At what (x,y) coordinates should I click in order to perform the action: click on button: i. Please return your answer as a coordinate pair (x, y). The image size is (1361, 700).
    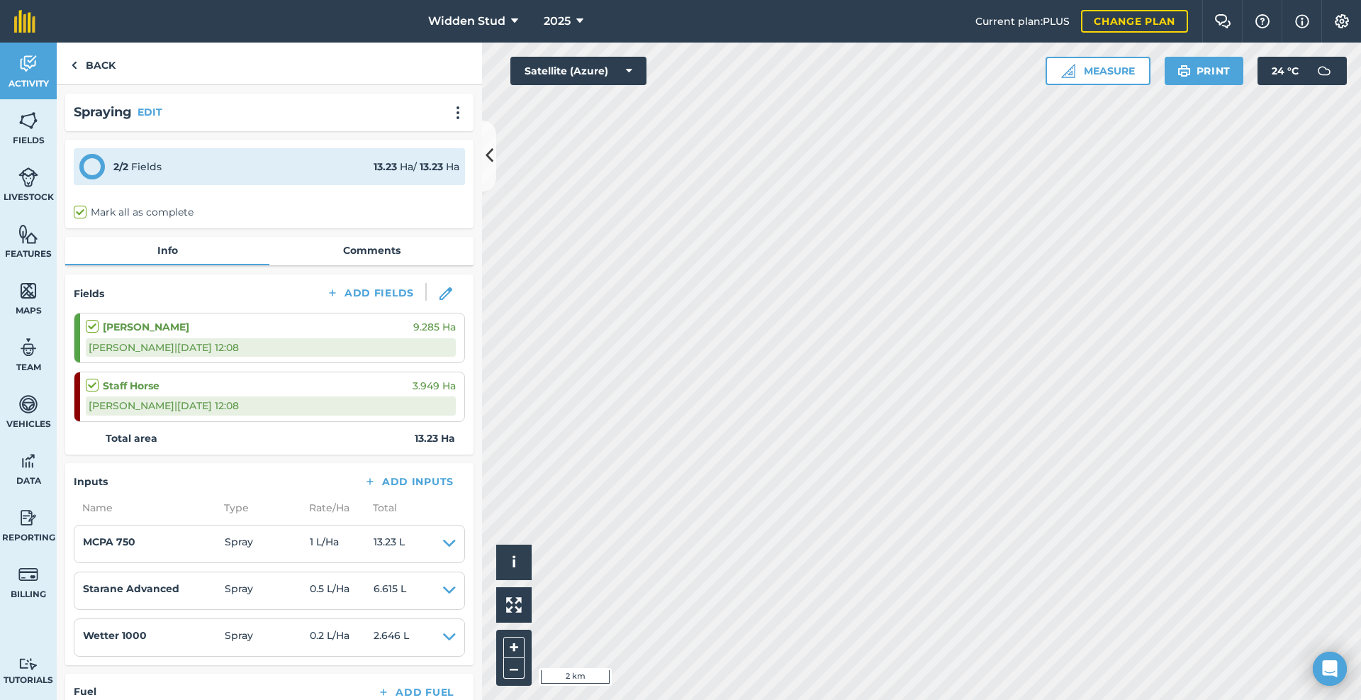
    Looking at the image, I should click on (514, 562).